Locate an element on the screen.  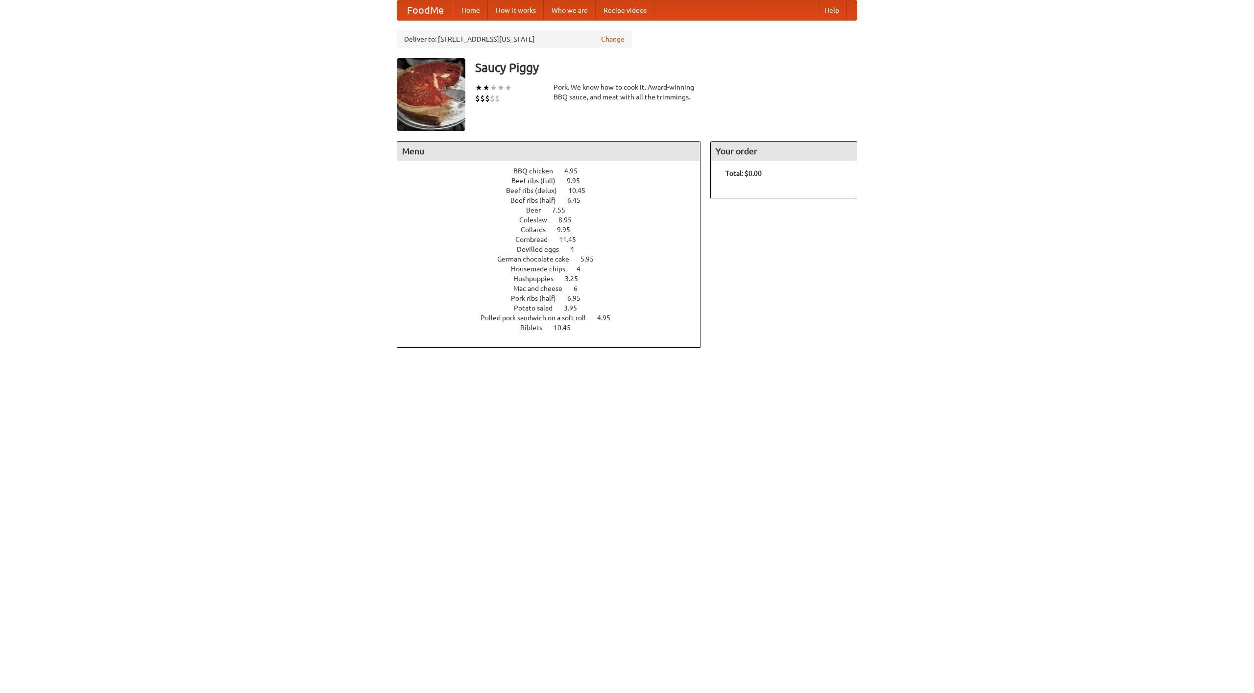
span: Beef ribs (half) is located at coordinates (538, 200).